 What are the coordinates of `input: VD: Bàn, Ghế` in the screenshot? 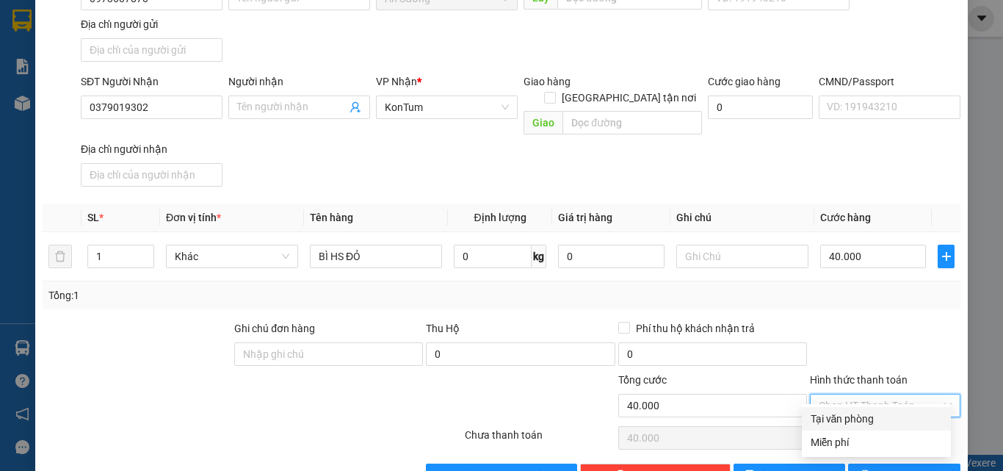 It's located at (376, 256).